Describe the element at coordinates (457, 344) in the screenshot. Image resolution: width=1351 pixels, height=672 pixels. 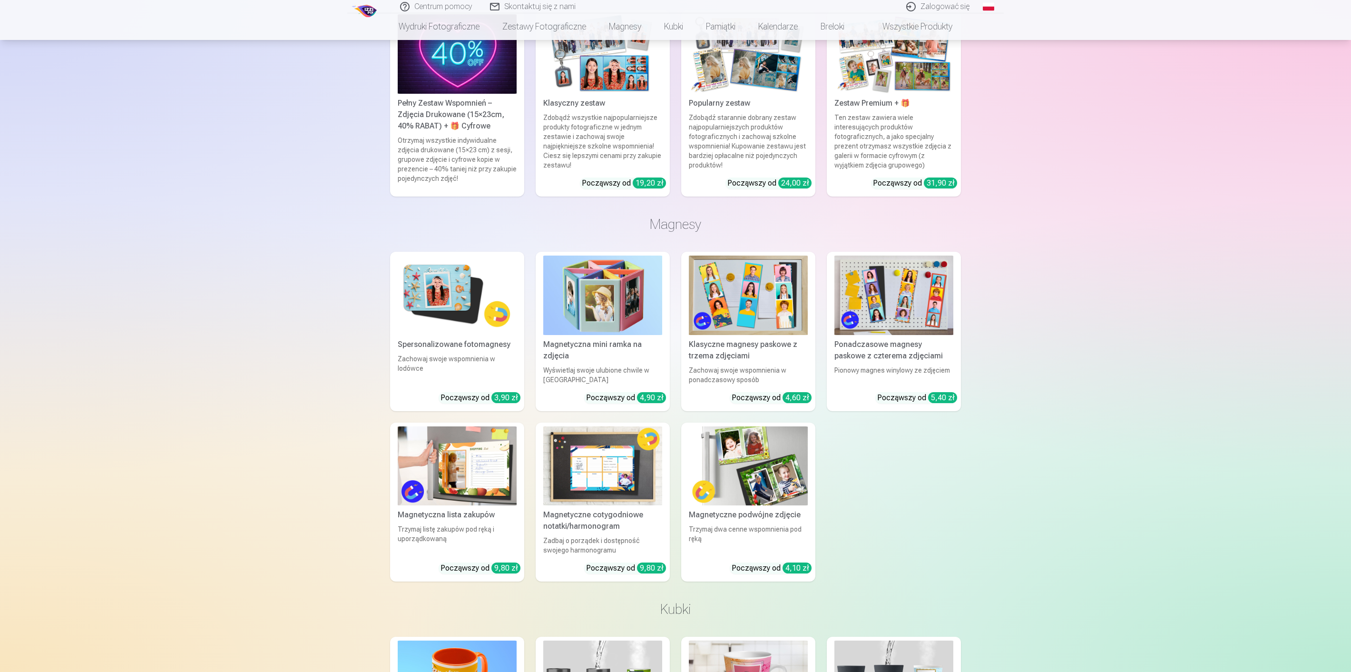
I see `div: Spersonalizowane fotomagnesy` at that location.